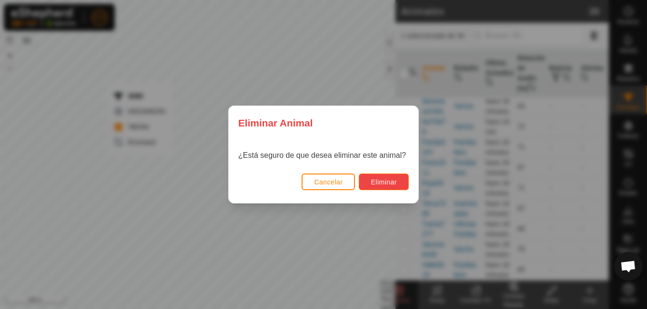 This screenshot has width=647, height=309. What do you see at coordinates (328, 182) in the screenshot?
I see `button: Cancelar` at bounding box center [328, 182].